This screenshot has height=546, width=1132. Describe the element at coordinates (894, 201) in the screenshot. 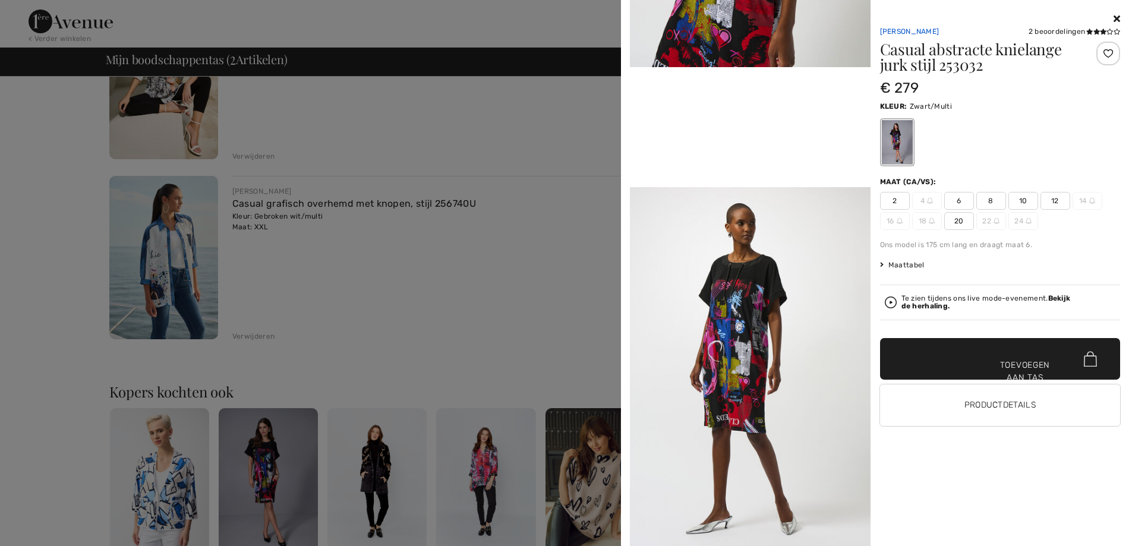

I see `font: 2` at that location.